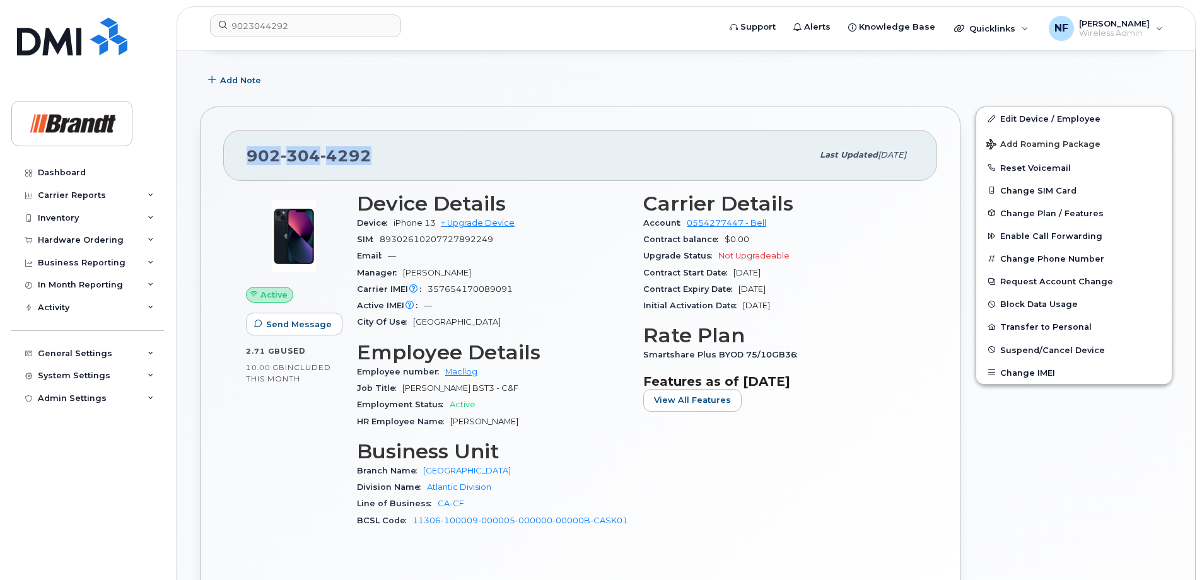  Describe the element at coordinates (723, 354) in the screenshot. I see `span: Smartshare Plus BYOD 75/10GB36` at that location.